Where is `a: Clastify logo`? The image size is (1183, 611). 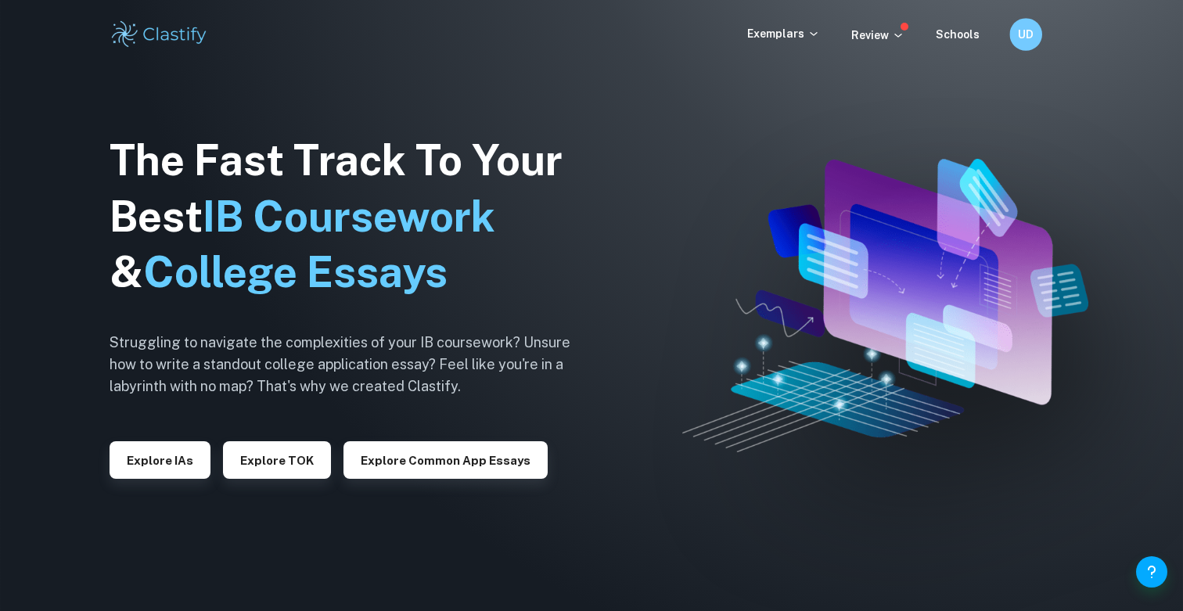
a: Clastify logo is located at coordinates (159, 34).